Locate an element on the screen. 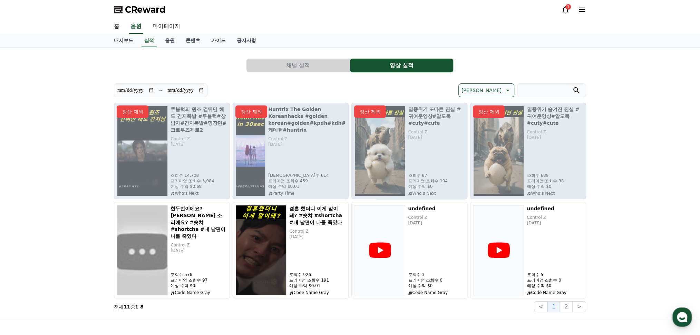  button: 2 is located at coordinates (566, 307).